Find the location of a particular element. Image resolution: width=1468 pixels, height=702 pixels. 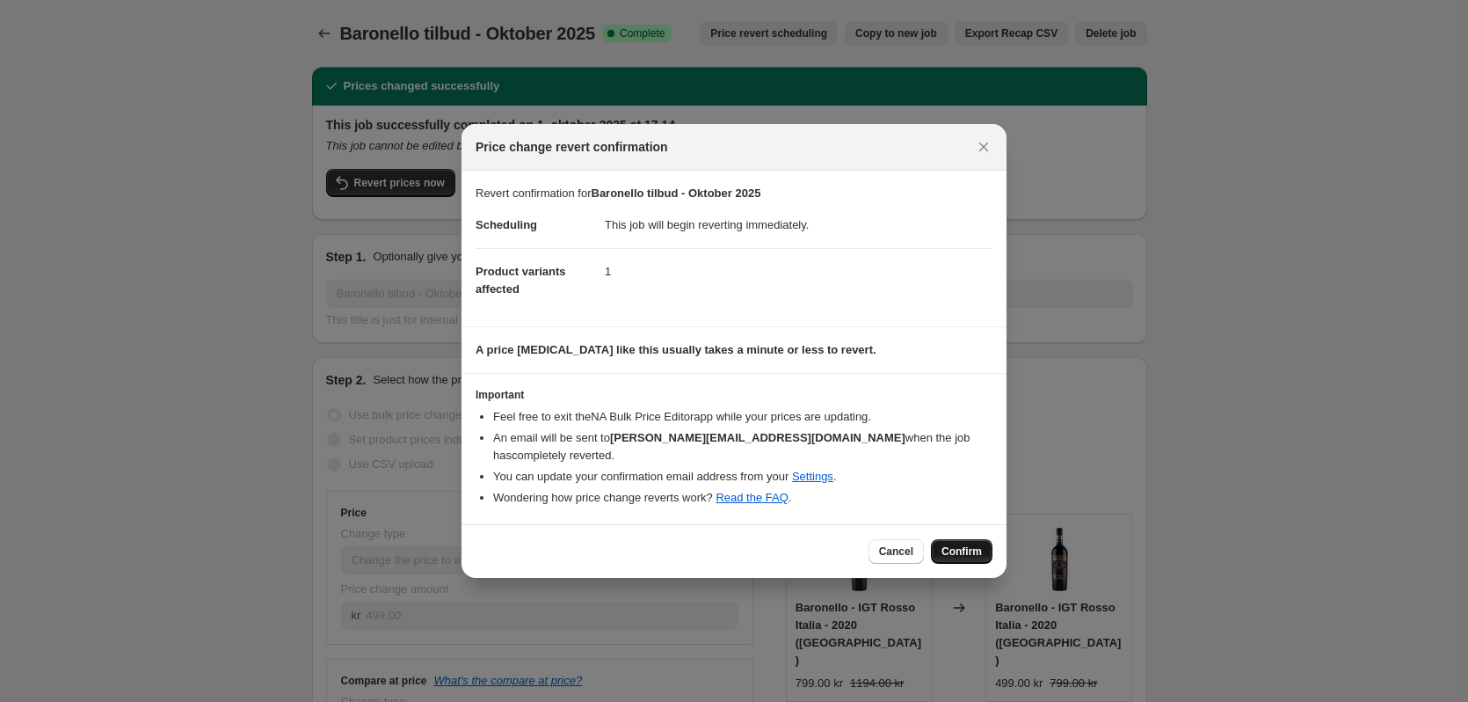

button: Confirm is located at coordinates (962, 551).